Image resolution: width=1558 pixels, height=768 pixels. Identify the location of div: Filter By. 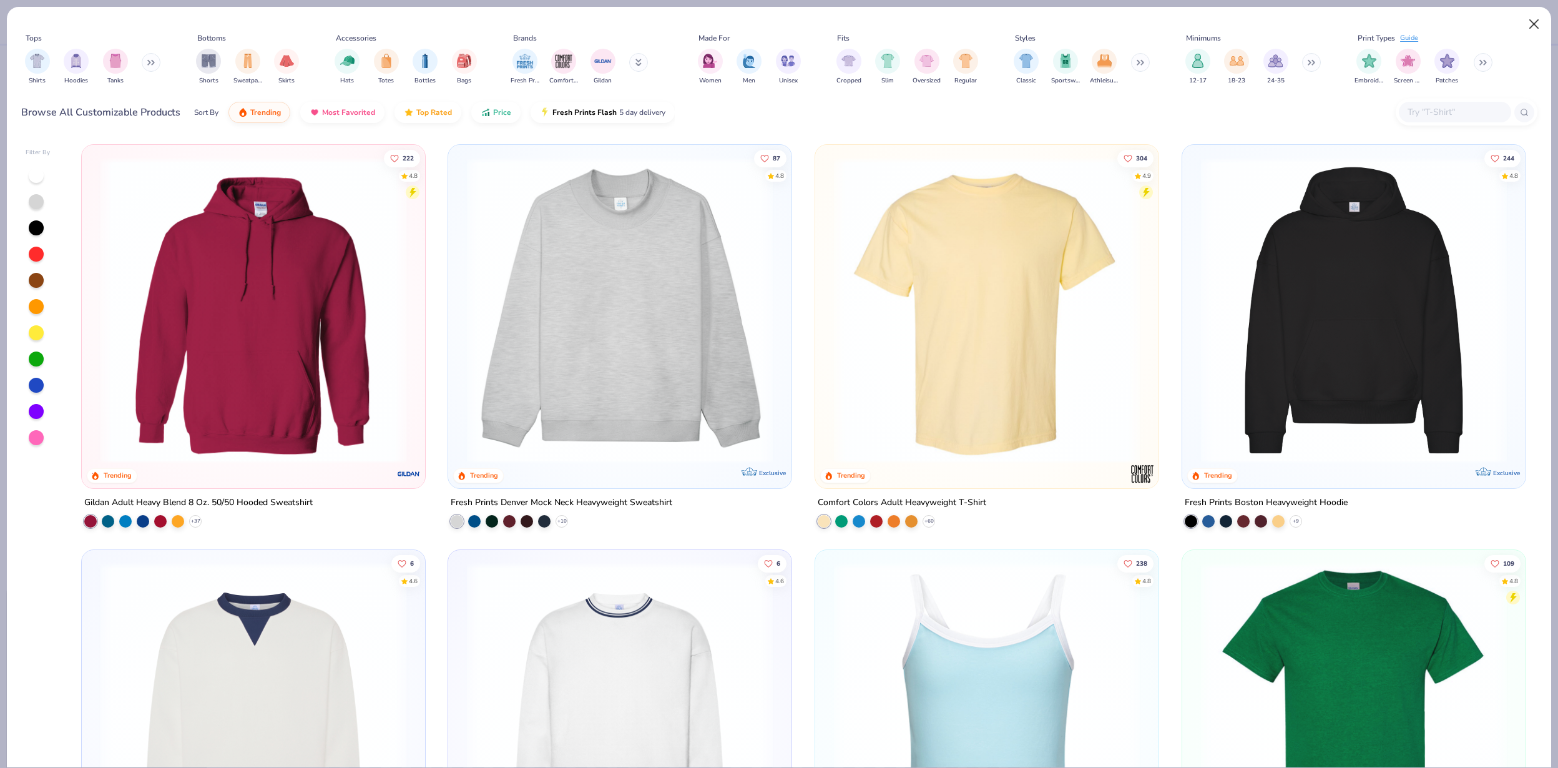
(38, 152).